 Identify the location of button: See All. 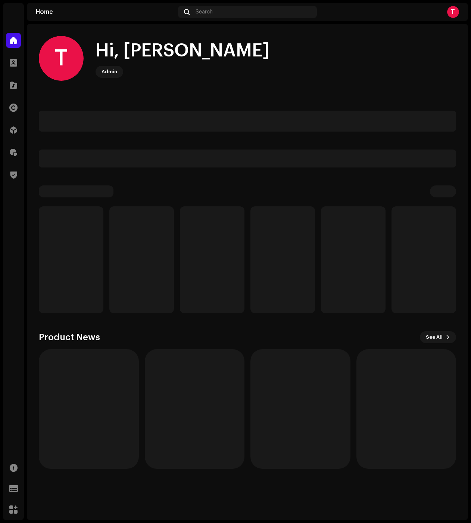
(438, 337).